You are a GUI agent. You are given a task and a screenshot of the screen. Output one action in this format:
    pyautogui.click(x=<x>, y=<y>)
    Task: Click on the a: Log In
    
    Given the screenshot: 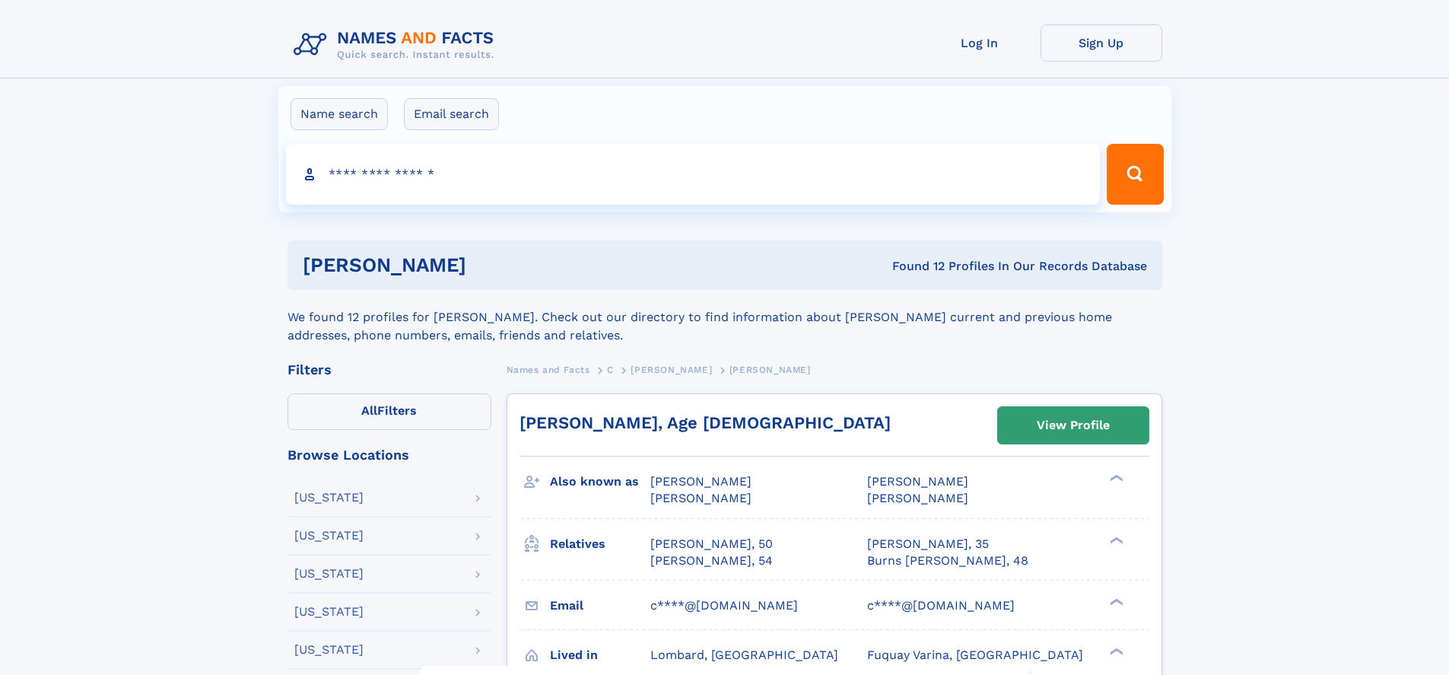 What is the action you would take?
    pyautogui.click(x=980, y=43)
    